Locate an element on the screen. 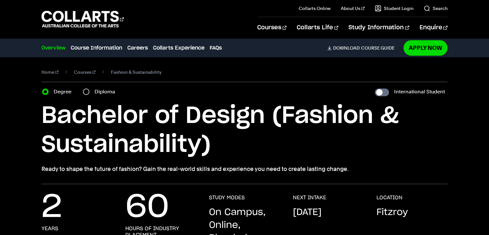  span: Fashion & Sustainability is located at coordinates (136, 72).